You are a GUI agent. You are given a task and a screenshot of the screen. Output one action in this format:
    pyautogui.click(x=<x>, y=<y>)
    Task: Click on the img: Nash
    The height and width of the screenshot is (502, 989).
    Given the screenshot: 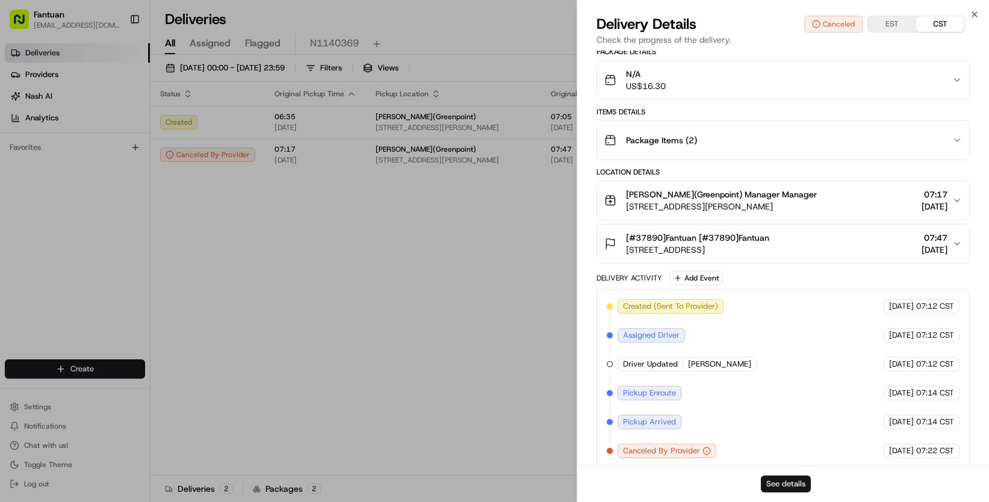 What is the action you would take?
    pyautogui.click(x=24, y=24)
    